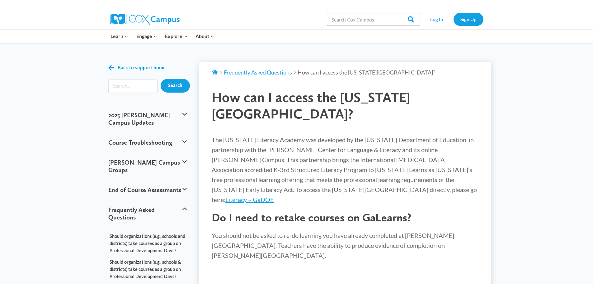 The width and height of the screenshot is (593, 284). What do you see at coordinates (215, 72) in the screenshot?
I see `a: Support Home` at bounding box center [215, 72].